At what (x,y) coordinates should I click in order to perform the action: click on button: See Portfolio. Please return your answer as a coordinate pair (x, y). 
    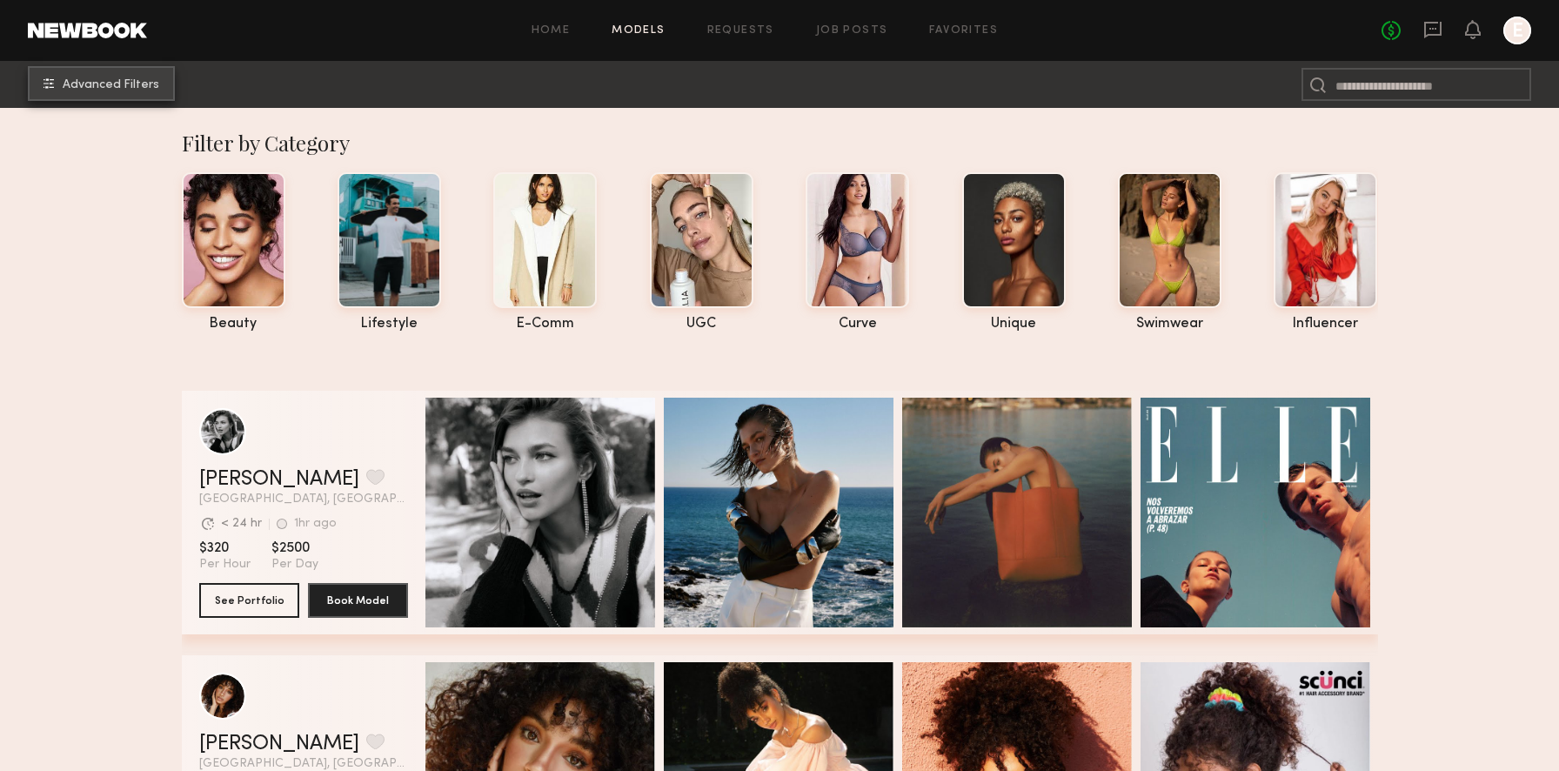
    Looking at the image, I should click on (249, 600).